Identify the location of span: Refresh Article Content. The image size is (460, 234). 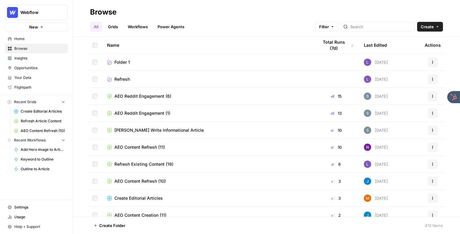
(43, 121).